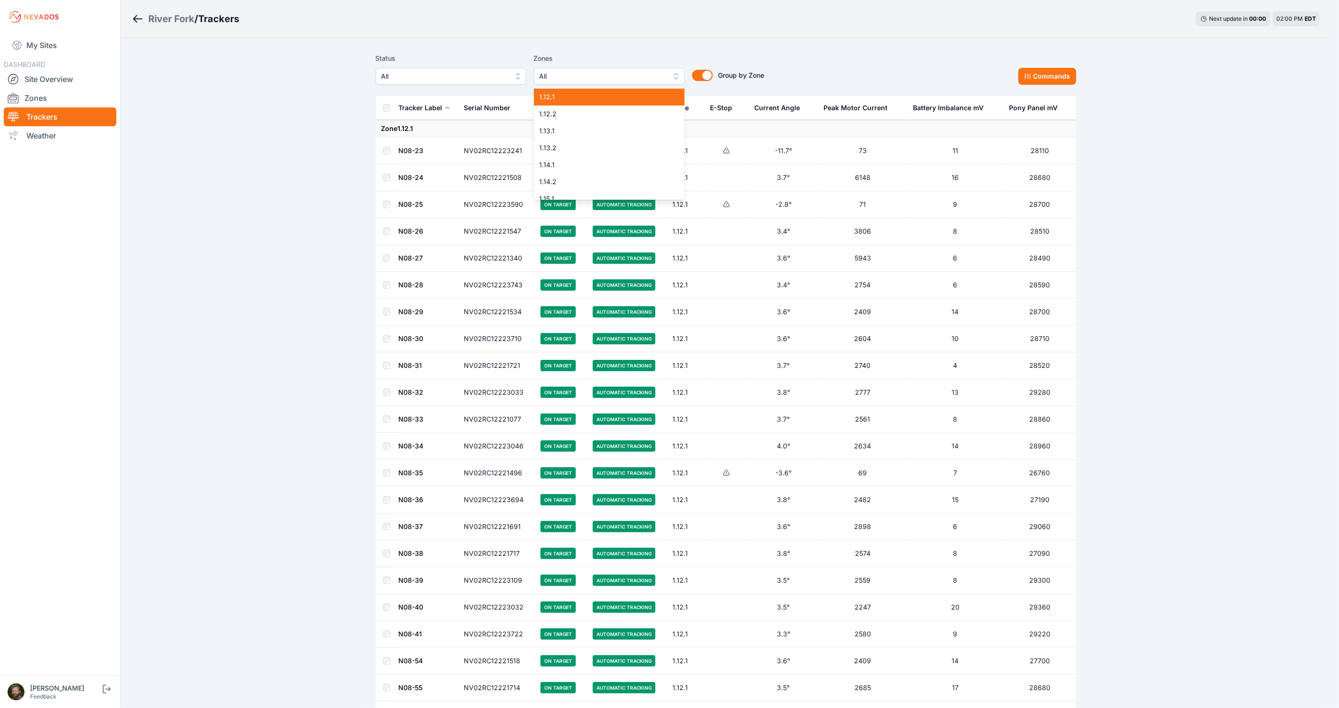 Image resolution: width=1339 pixels, height=708 pixels. Describe the element at coordinates (603, 182) in the screenshot. I see `span: 1.14.2` at that location.